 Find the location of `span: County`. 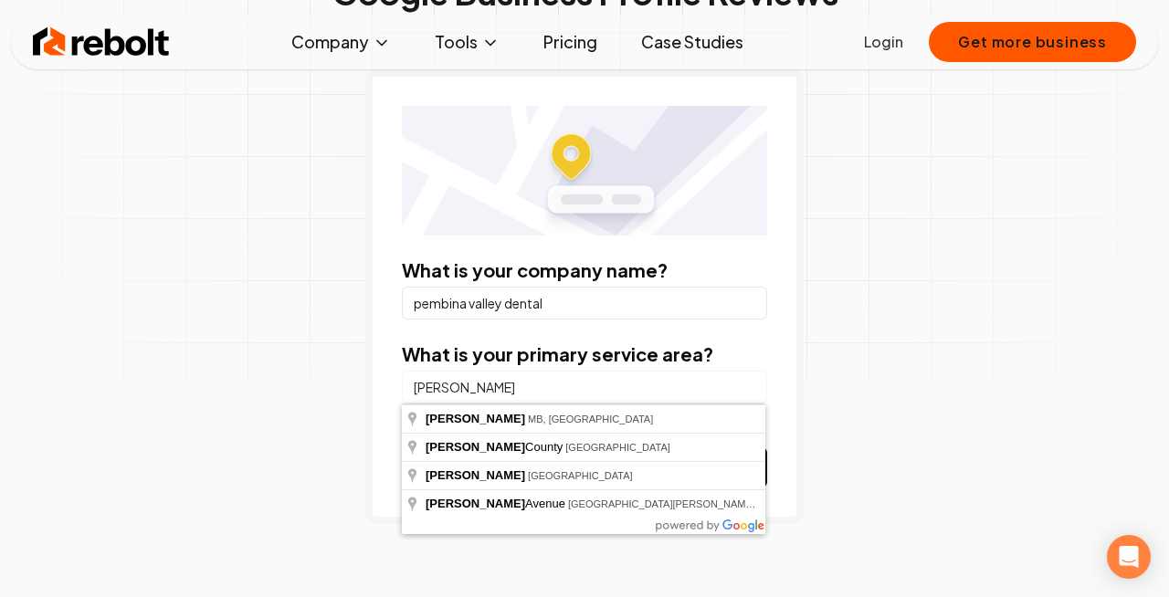

span: County is located at coordinates (495, 447).